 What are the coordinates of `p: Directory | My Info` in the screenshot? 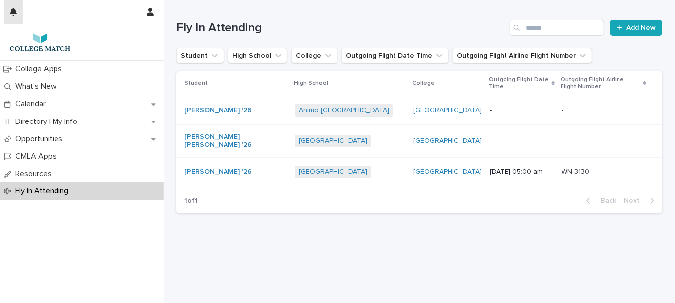 It's located at (48, 121).